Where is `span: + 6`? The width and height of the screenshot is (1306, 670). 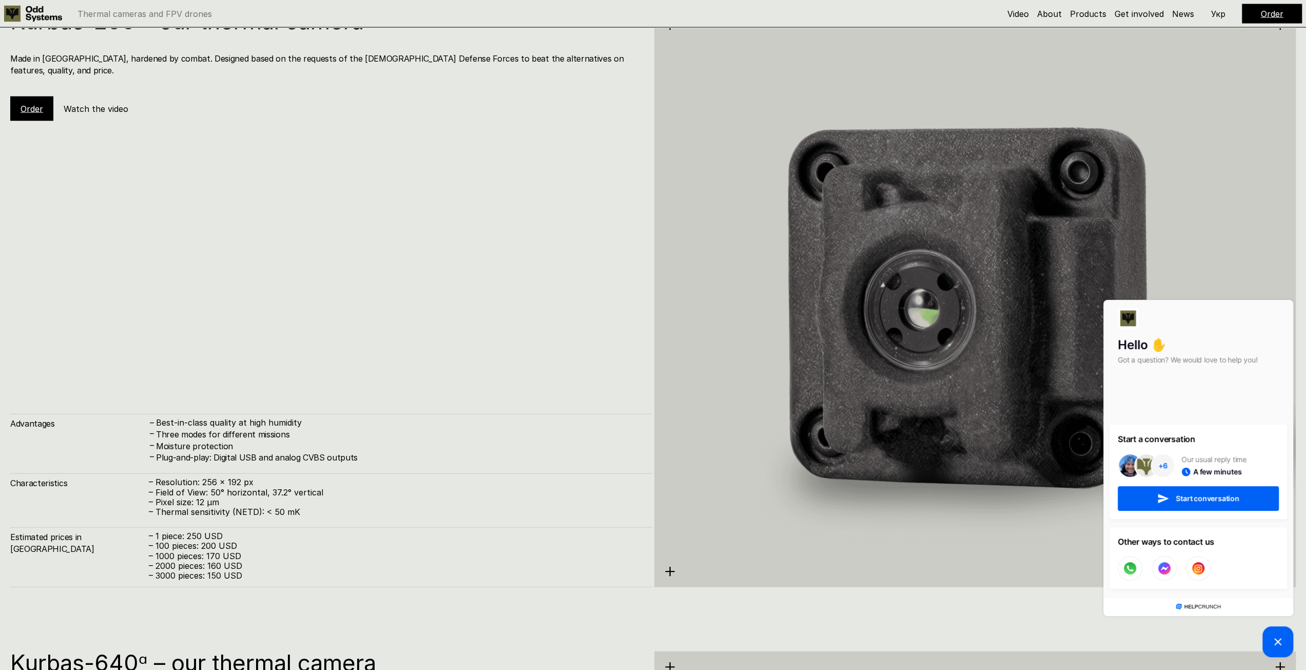 span: + 6 is located at coordinates (62, 168).